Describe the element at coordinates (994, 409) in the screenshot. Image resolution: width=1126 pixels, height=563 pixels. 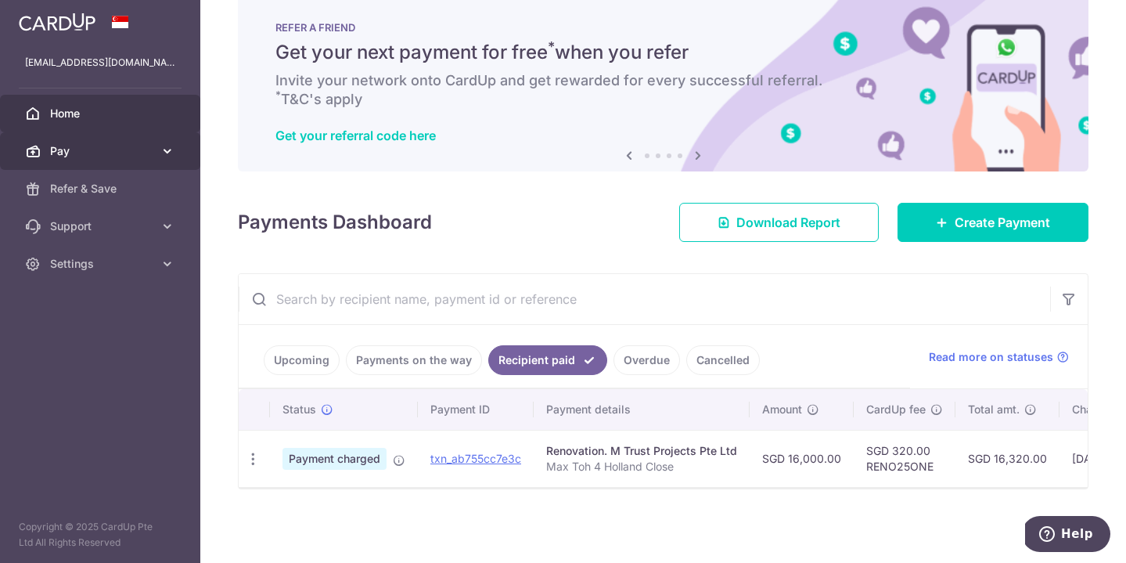
I see `span: Total amt.` at that location.